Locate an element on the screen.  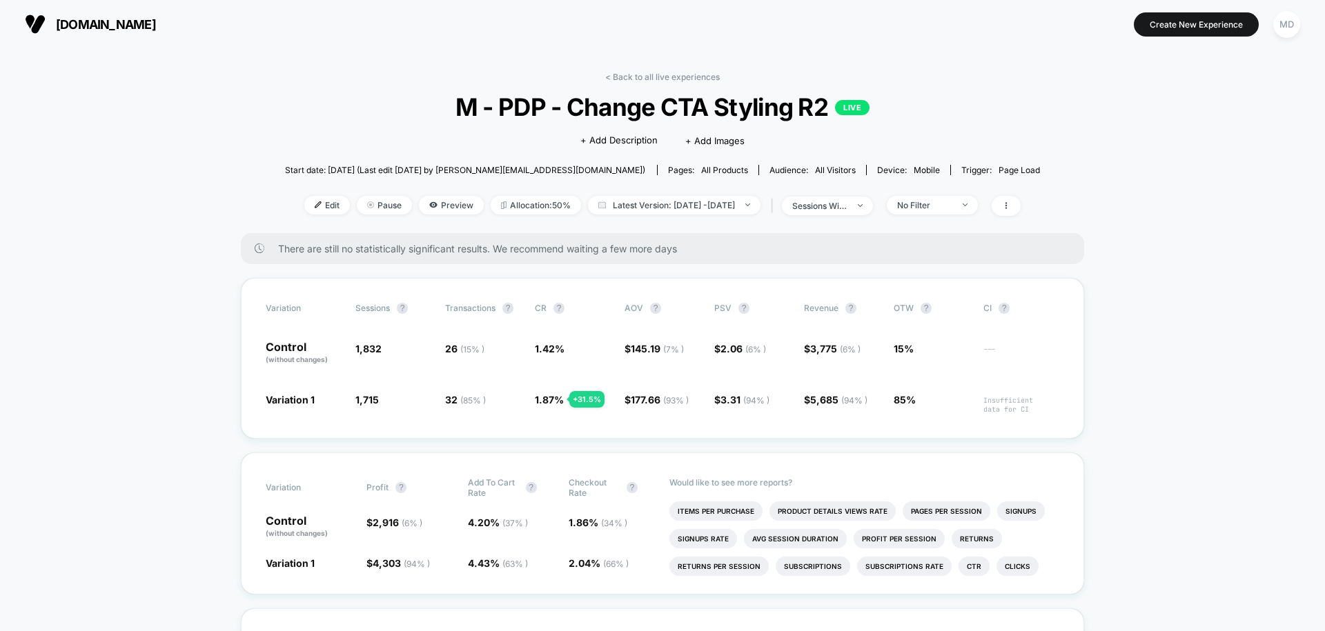
li: Returns is located at coordinates (976, 539).